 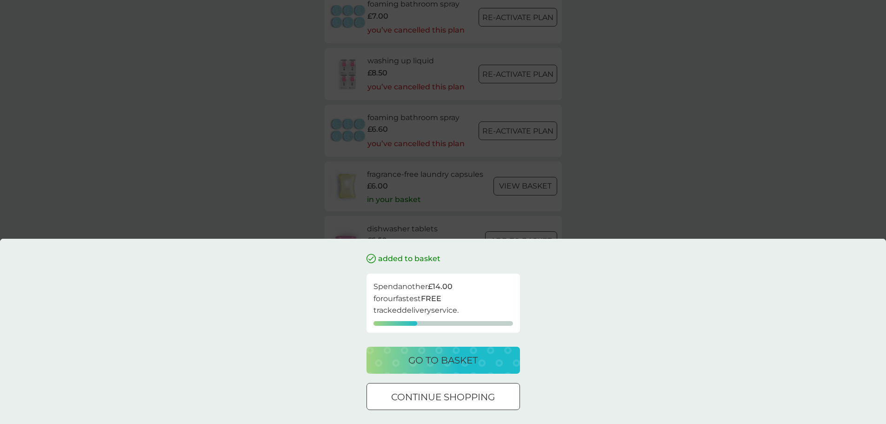 I want to click on strong: FREE, so click(x=431, y=298).